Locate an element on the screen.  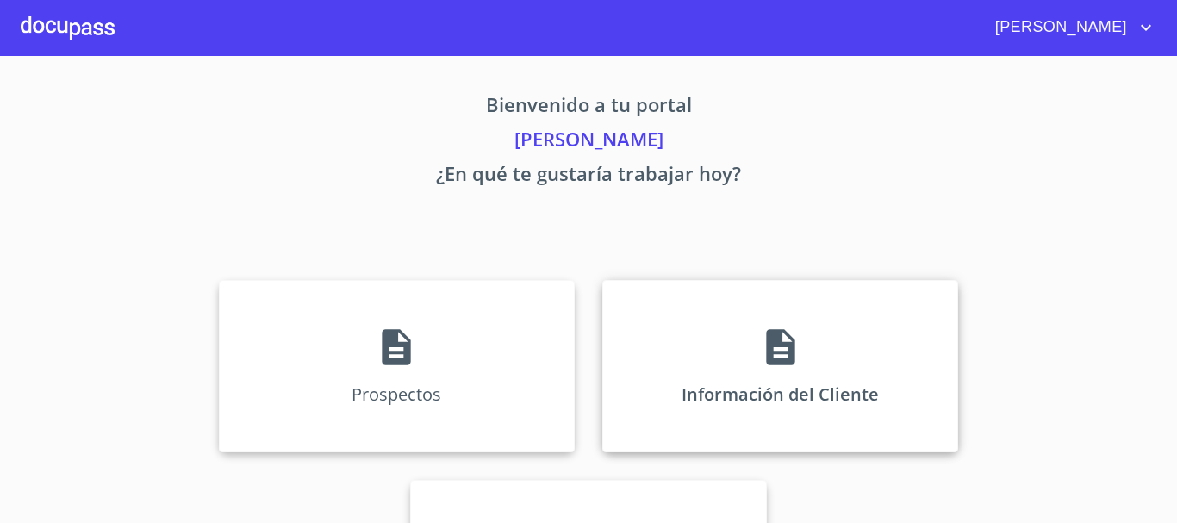
p: Prospectos is located at coordinates (396, 394).